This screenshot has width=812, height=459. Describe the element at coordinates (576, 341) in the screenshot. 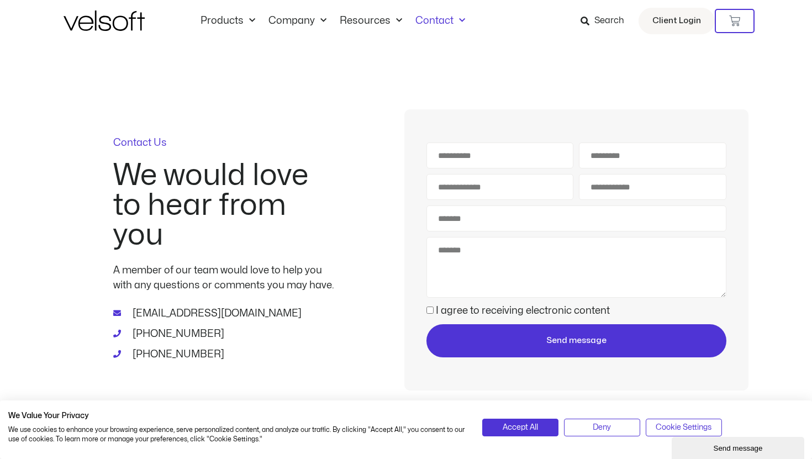

I see `span: Send message` at that location.